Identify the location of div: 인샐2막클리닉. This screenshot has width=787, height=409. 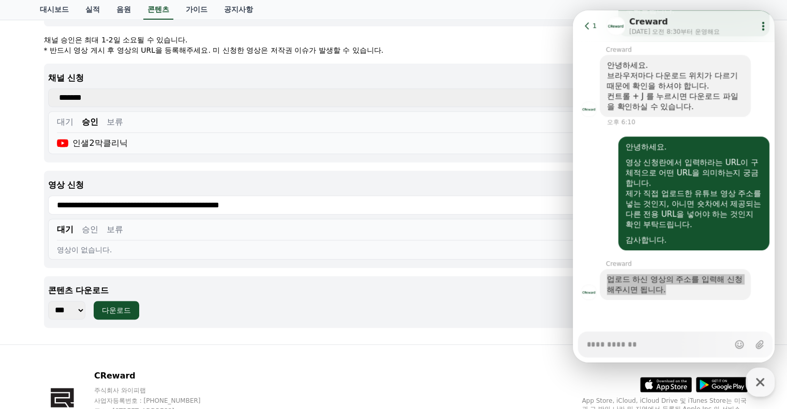
(92, 143).